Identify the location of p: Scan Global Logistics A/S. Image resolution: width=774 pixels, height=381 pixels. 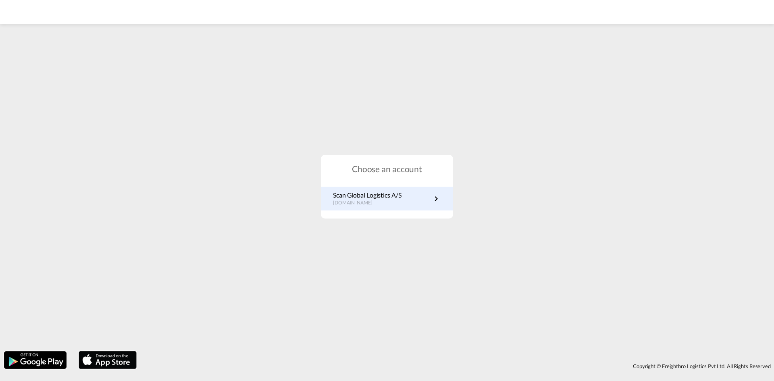
(367, 195).